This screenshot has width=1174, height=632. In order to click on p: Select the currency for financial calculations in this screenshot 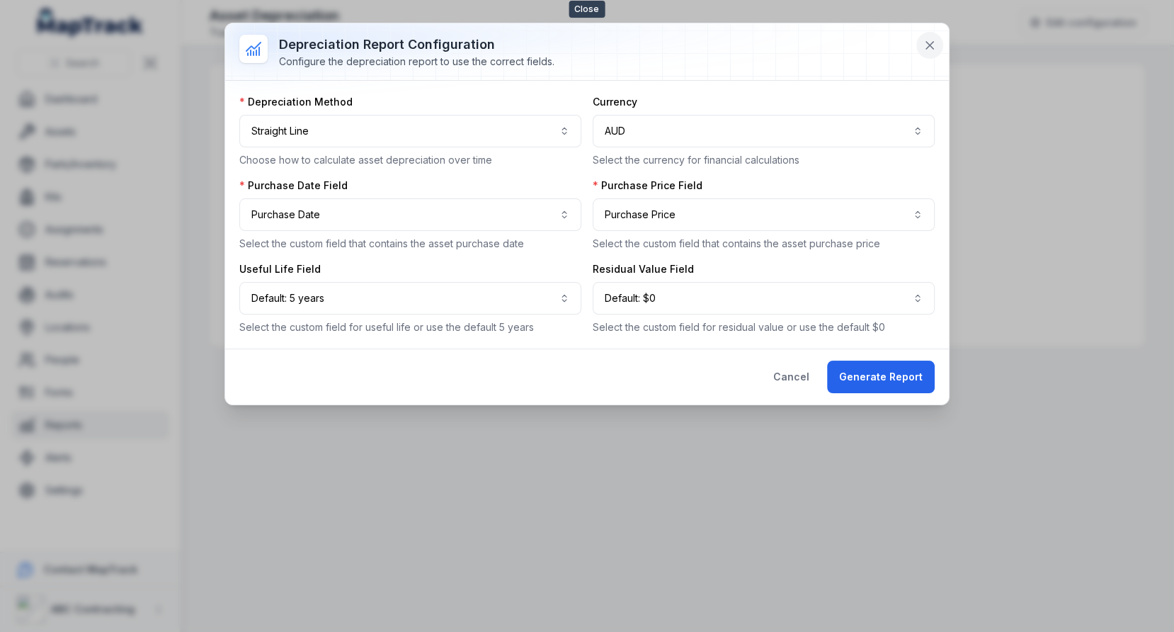, I will do `click(763, 160)`.